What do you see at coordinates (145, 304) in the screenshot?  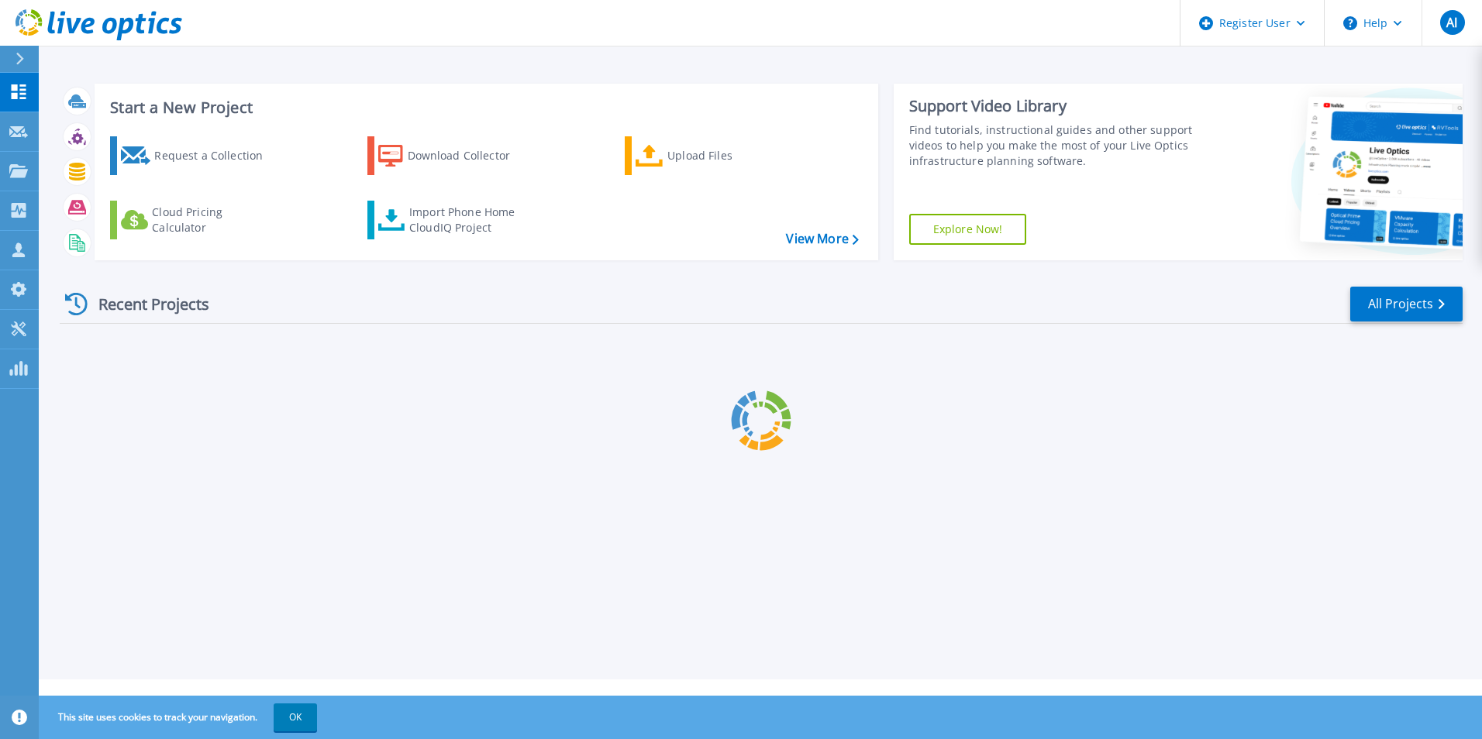 I see `div: Recent Projects` at bounding box center [145, 304].